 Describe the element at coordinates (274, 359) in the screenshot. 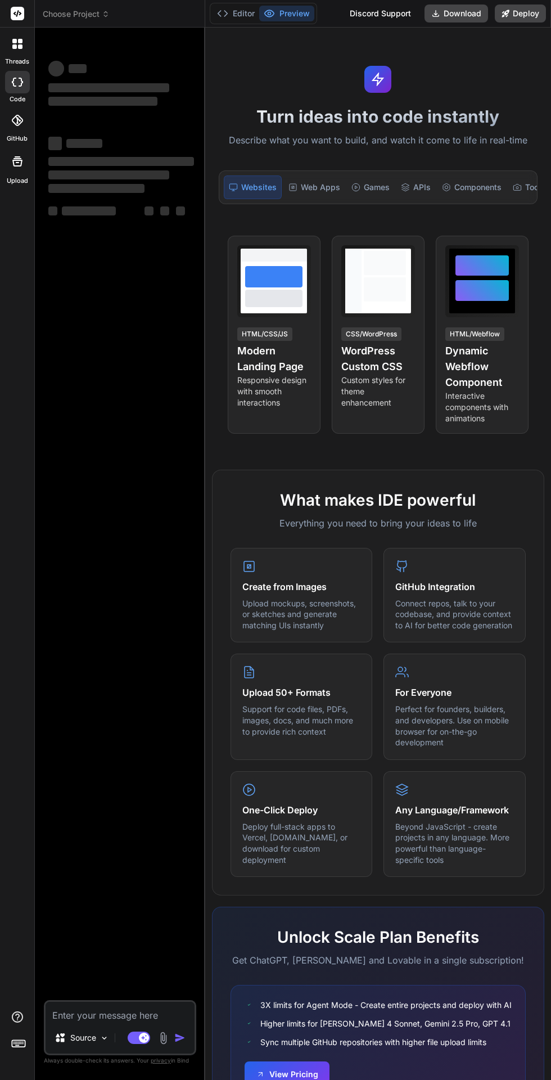

I see `h4: Modern Landing Page` at that location.